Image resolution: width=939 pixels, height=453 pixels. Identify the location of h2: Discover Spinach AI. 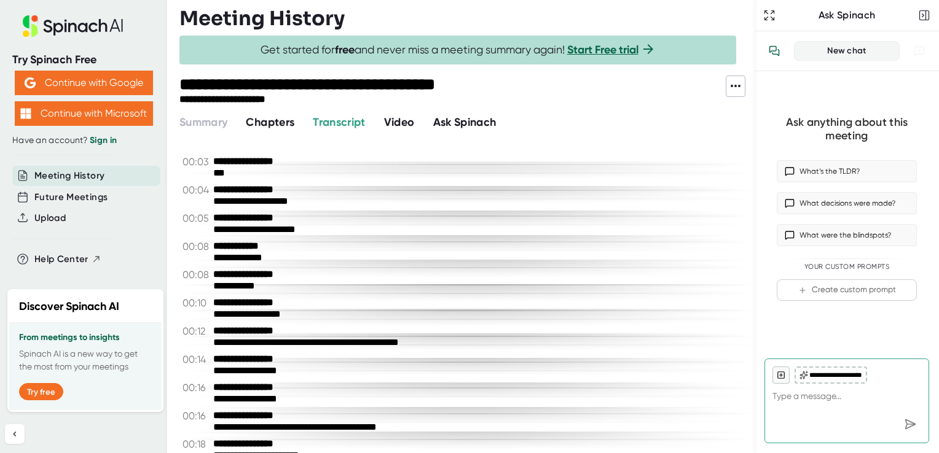
(69, 307).